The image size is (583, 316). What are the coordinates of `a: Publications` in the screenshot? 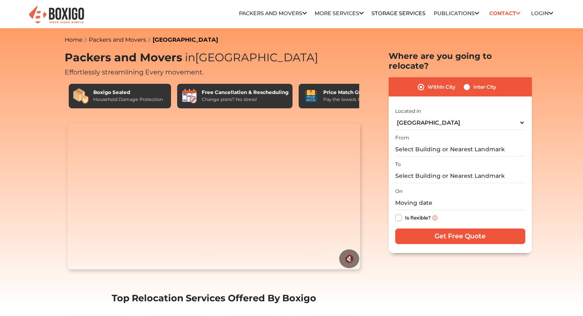 It's located at (456, 13).